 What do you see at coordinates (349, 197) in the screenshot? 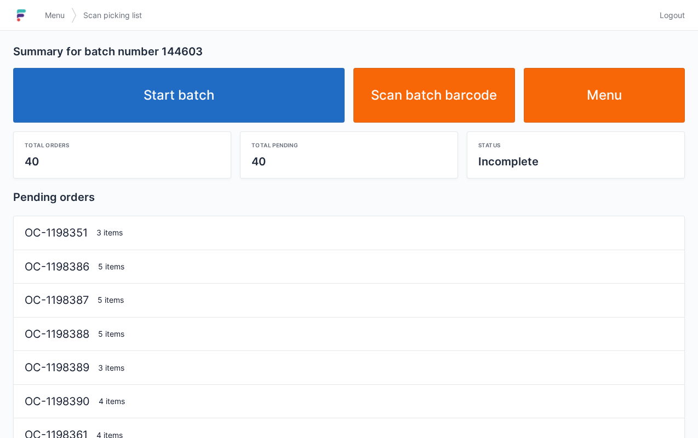
I see `h2: Pending orders` at bounding box center [349, 197].